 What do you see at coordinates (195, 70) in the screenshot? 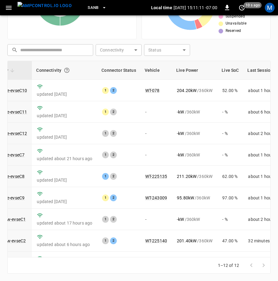
I see `th: Live Power` at bounding box center [195, 70].